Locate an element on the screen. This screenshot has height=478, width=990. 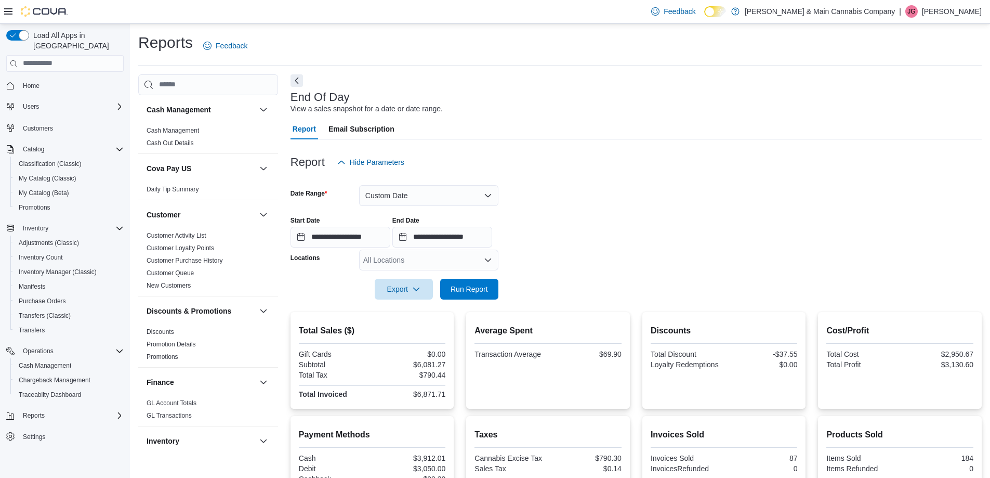
button: Adjustments (Classic) is located at coordinates (69, 243).